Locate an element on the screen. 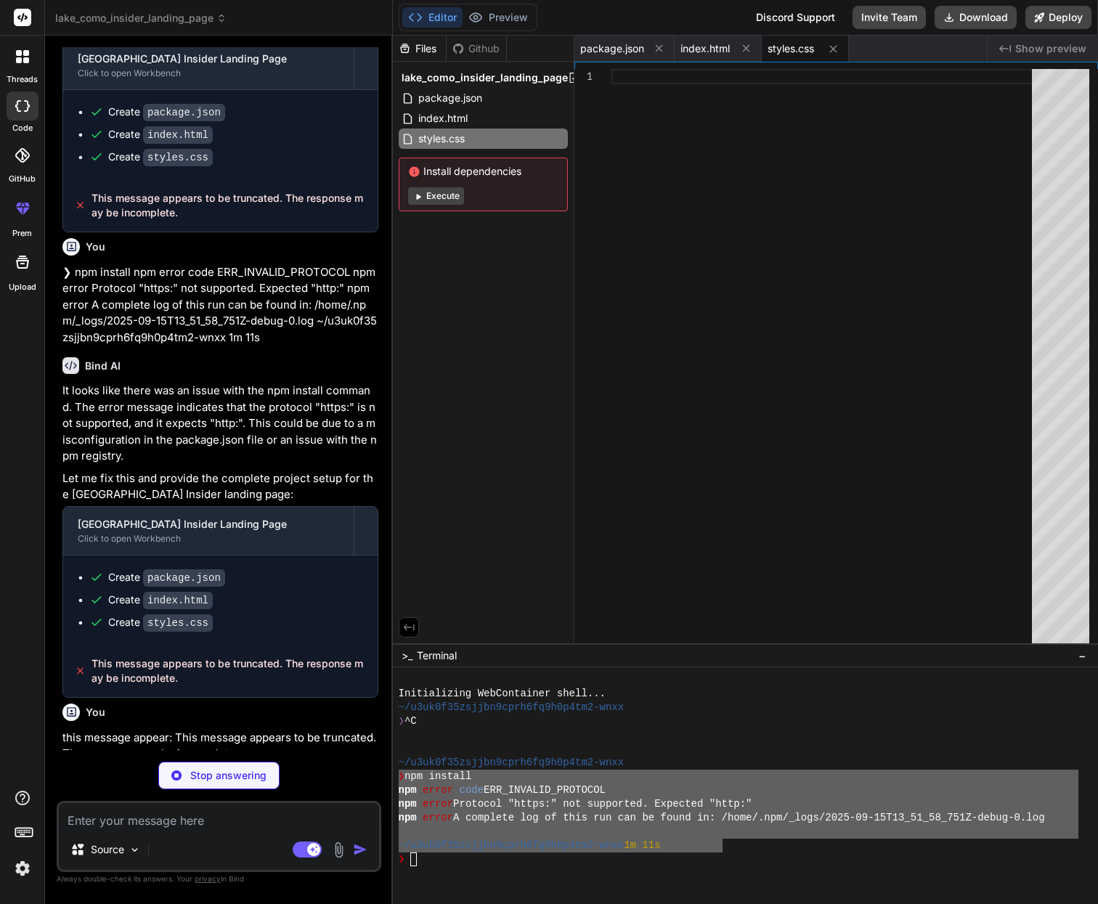 The width and height of the screenshot is (1098, 904). h6: Bind AI is located at coordinates (102, 366).